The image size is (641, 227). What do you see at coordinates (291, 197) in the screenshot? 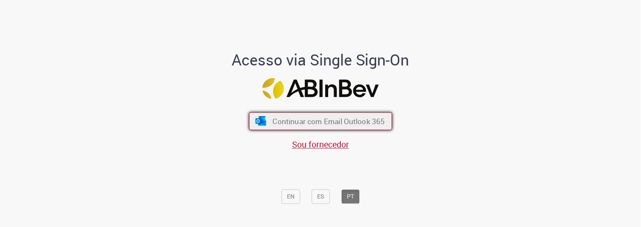
I see `button: EN` at bounding box center [291, 197].